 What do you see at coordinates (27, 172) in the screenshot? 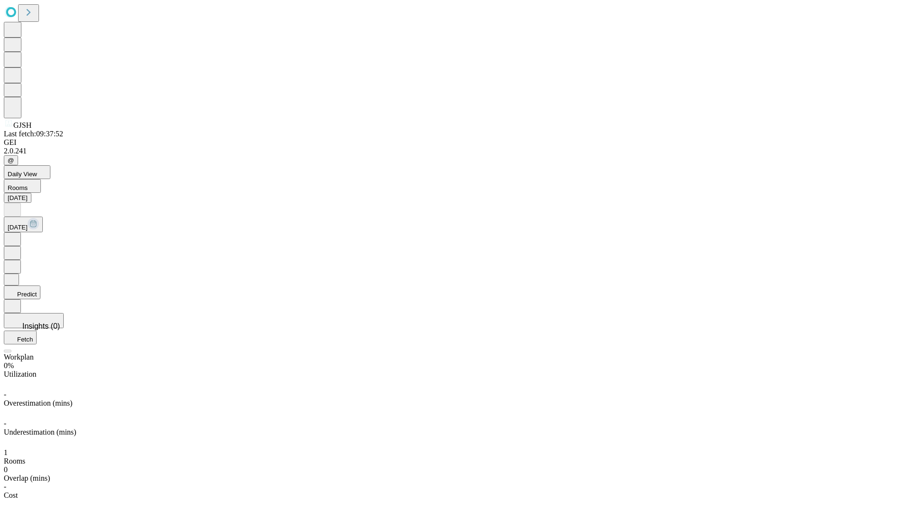
I see `button: Daily View` at bounding box center [27, 172].